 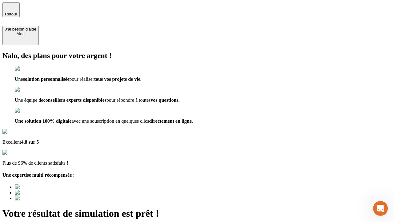 I want to click on span: vos questions., so click(x=165, y=100).